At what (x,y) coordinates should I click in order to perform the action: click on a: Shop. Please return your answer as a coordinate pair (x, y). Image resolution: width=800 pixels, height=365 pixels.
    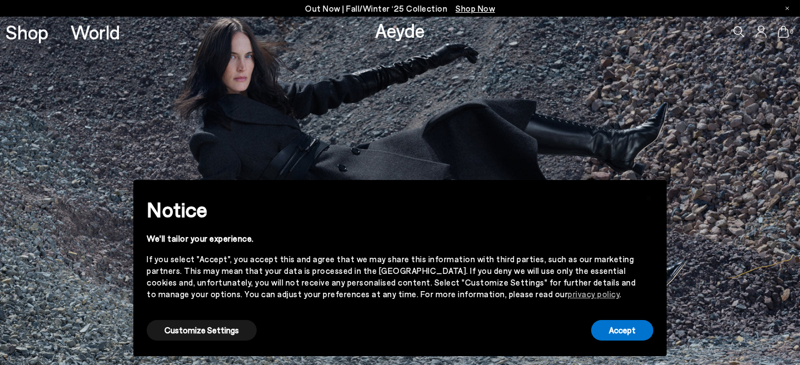
    Looking at the image, I should click on (27, 32).